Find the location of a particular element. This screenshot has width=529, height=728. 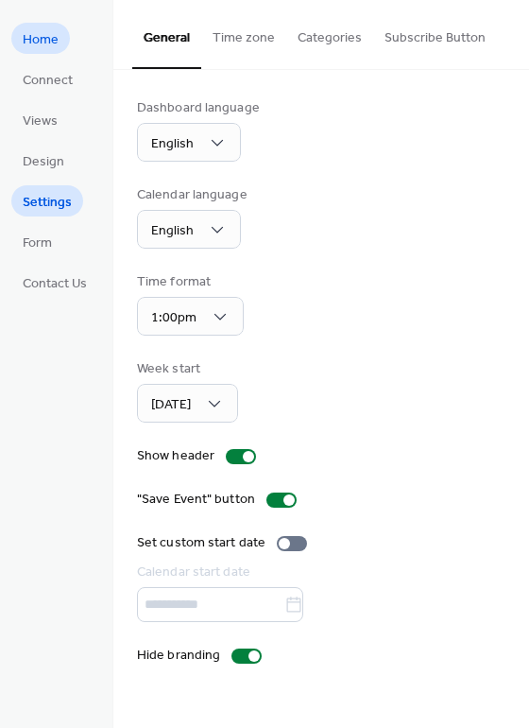

a: Contact Us is located at coordinates (55, 282).